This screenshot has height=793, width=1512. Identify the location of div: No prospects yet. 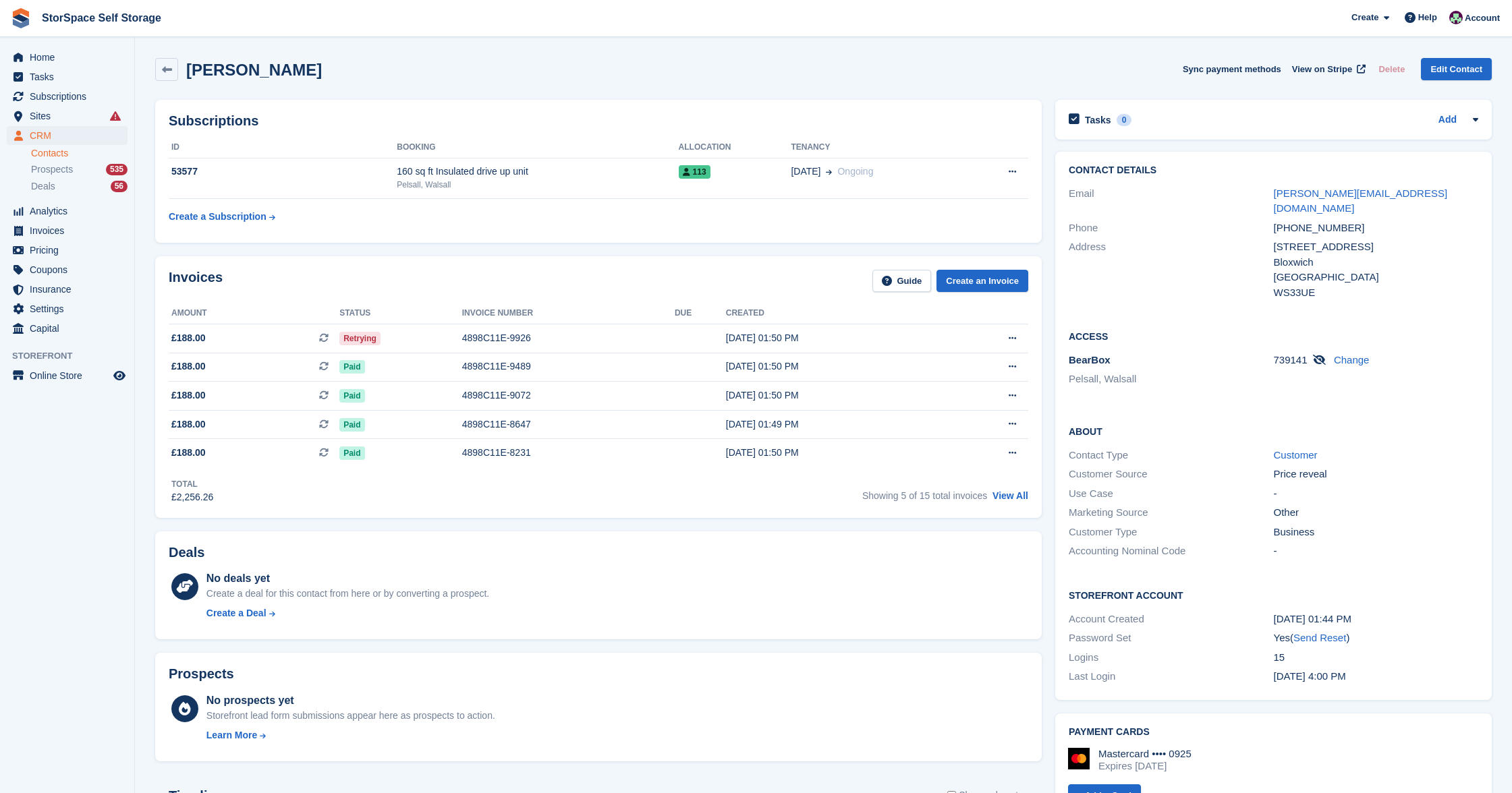
(351, 701).